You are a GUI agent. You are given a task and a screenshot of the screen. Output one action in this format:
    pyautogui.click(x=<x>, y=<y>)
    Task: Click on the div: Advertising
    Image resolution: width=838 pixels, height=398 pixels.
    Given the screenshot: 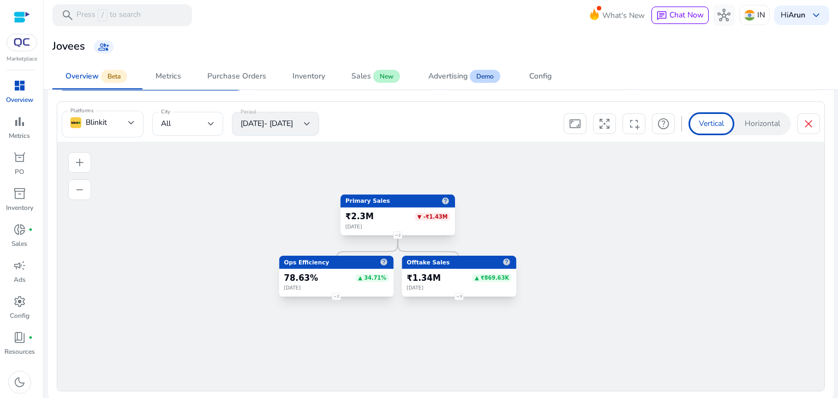 What is the action you would take?
    pyautogui.click(x=448, y=76)
    